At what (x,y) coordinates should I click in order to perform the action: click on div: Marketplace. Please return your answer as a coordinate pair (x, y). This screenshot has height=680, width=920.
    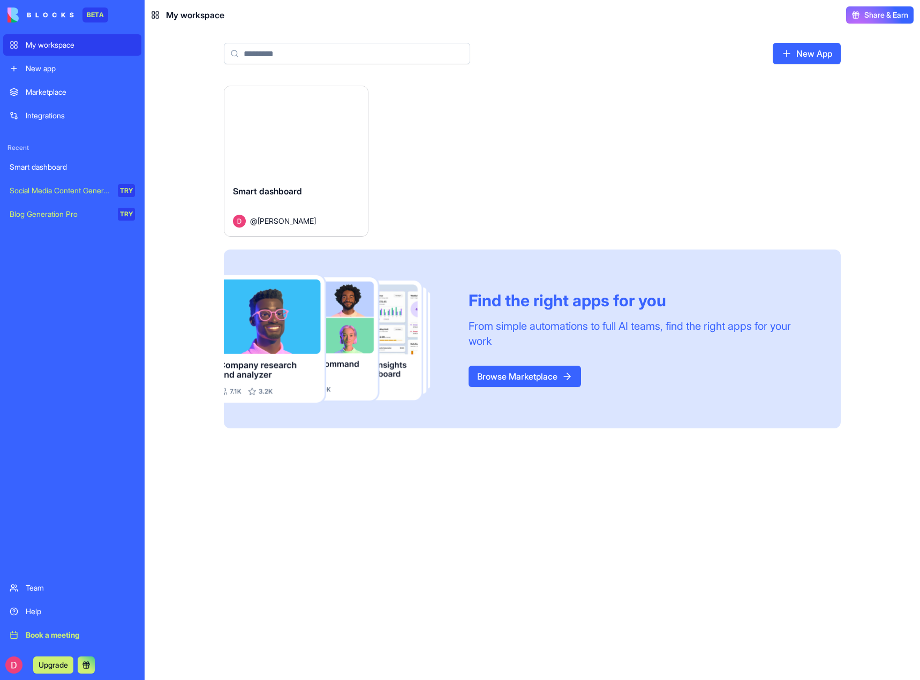
    Looking at the image, I should click on (80, 92).